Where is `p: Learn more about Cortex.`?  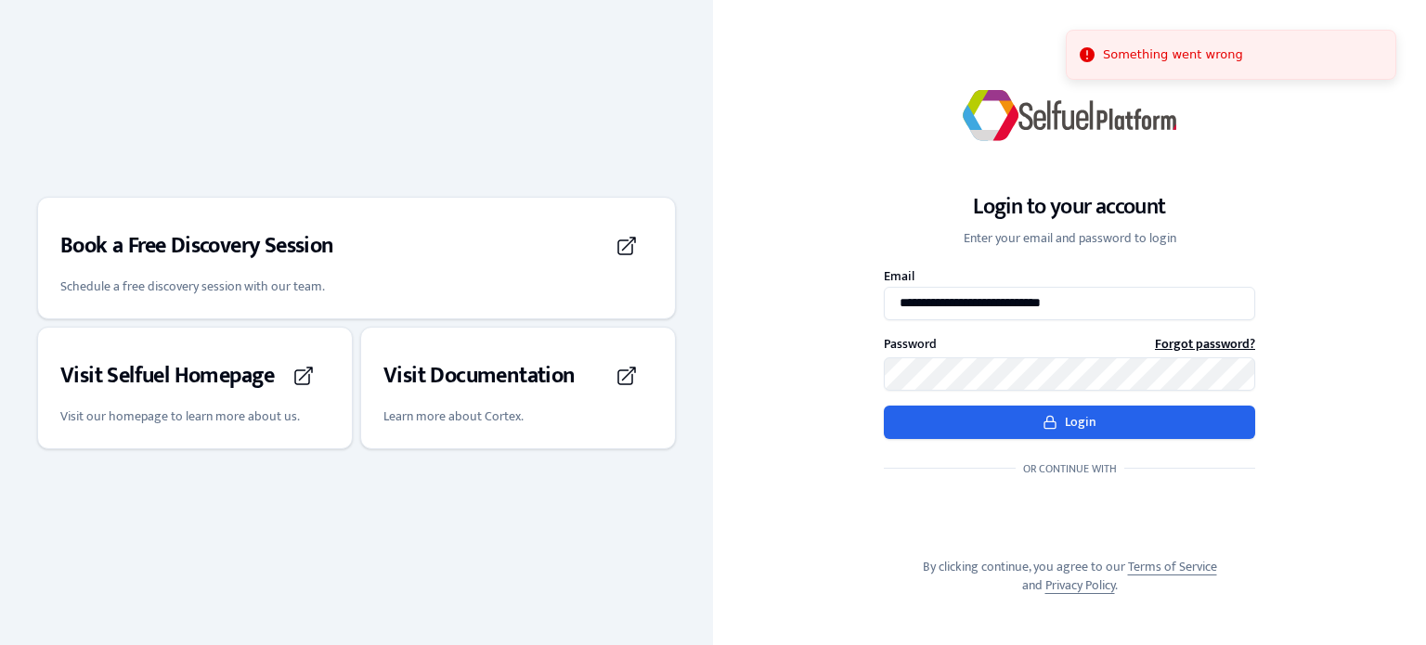 p: Learn more about Cortex. is located at coordinates (518, 417).